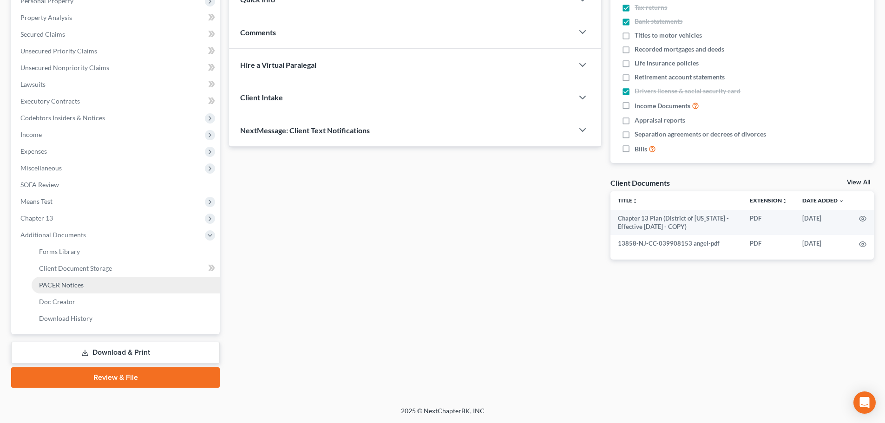 This screenshot has width=885, height=423. Describe the element at coordinates (75, 268) in the screenshot. I see `span: Client Document Storage` at that location.